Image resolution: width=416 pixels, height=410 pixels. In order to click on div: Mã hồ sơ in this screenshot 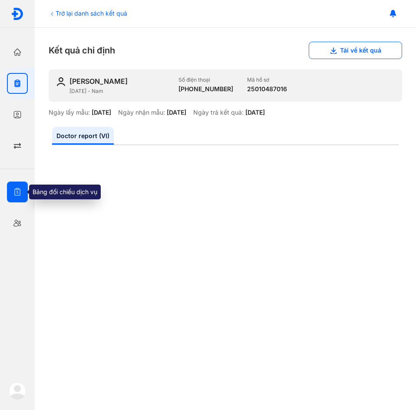, I will do `click(267, 80)`.